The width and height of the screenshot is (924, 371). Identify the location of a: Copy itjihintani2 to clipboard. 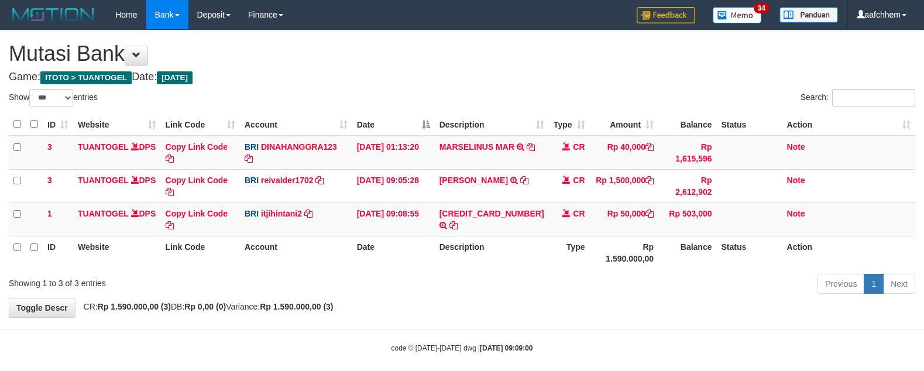
(308, 214).